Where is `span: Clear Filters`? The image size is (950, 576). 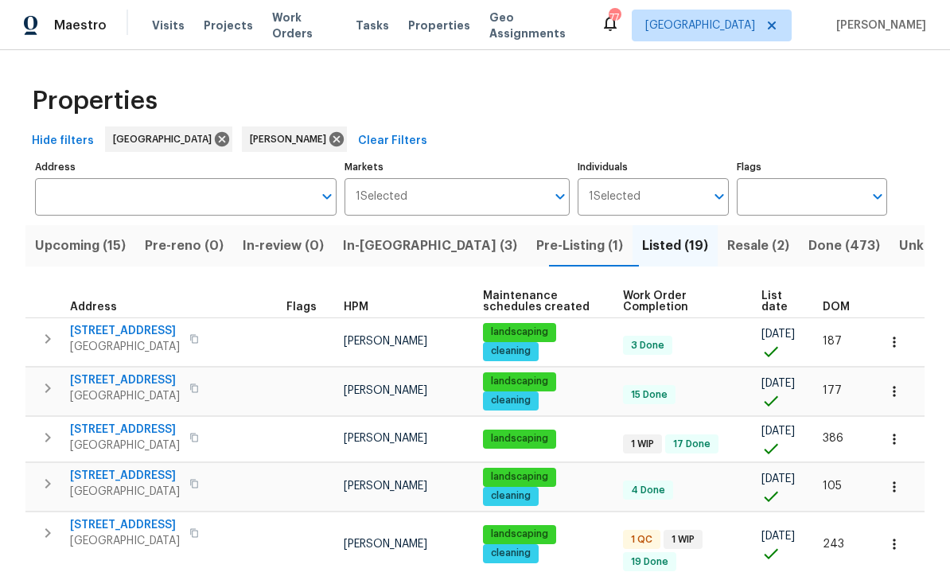 span: Clear Filters is located at coordinates (392, 141).